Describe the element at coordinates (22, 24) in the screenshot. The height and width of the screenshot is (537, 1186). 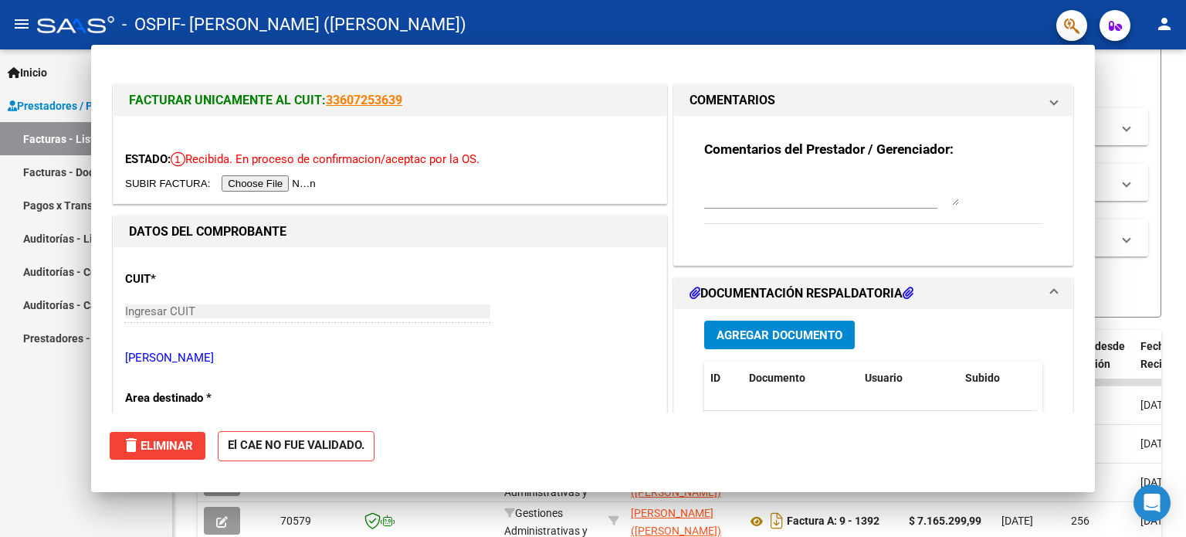
I see `mat-icon: menu` at that location.